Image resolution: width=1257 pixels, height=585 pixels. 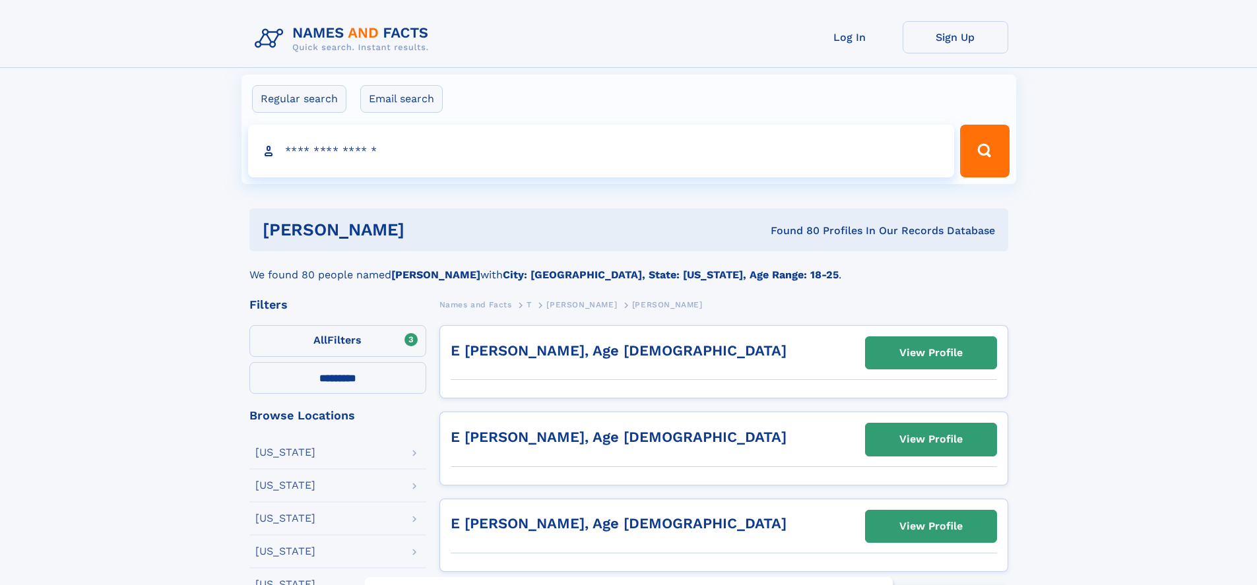 I want to click on label: Filters, so click(x=338, y=341).